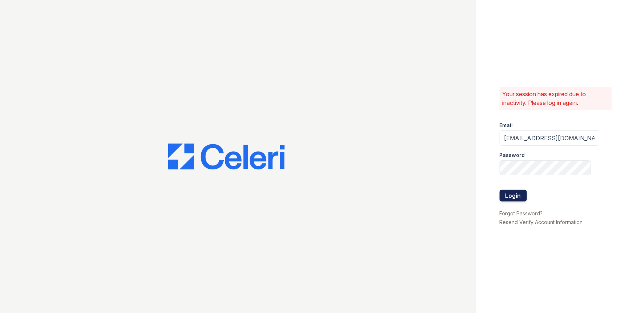 This screenshot has width=635, height=313. Describe the element at coordinates (556, 98) in the screenshot. I see `p: Your session has expired due to inactivity. Please log in again.` at that location.